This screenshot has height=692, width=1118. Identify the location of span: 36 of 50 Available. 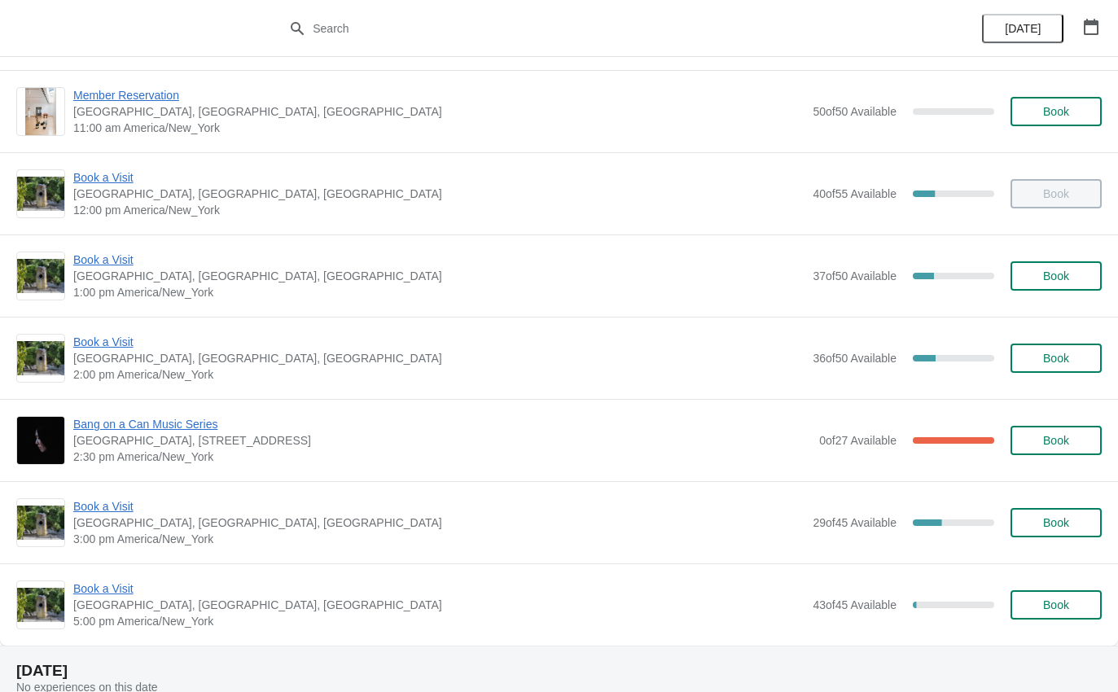
(854, 358).